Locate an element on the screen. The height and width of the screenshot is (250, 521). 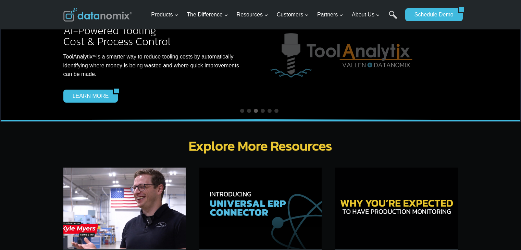
a: Terms is located at coordinates (82, 155).